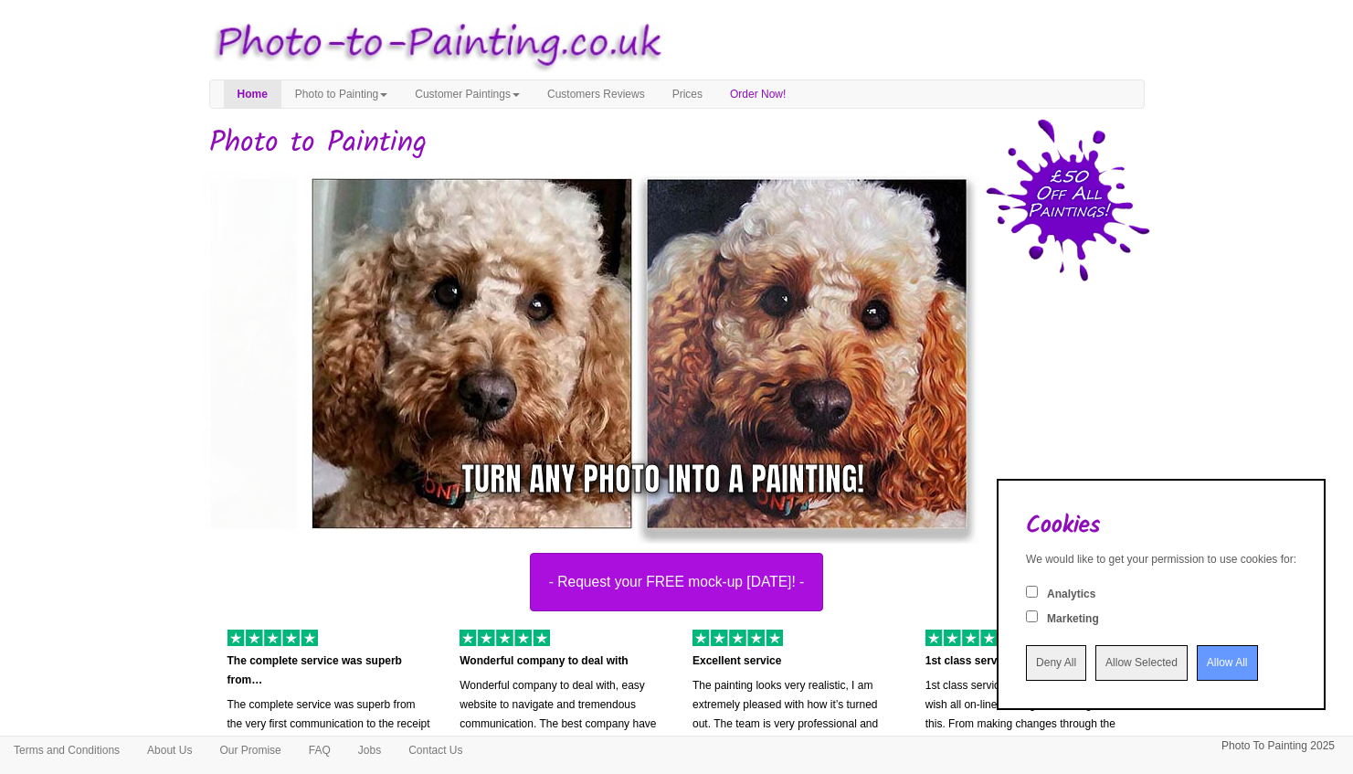  I want to click on p: Photo To Painting 2025, so click(1278, 746).